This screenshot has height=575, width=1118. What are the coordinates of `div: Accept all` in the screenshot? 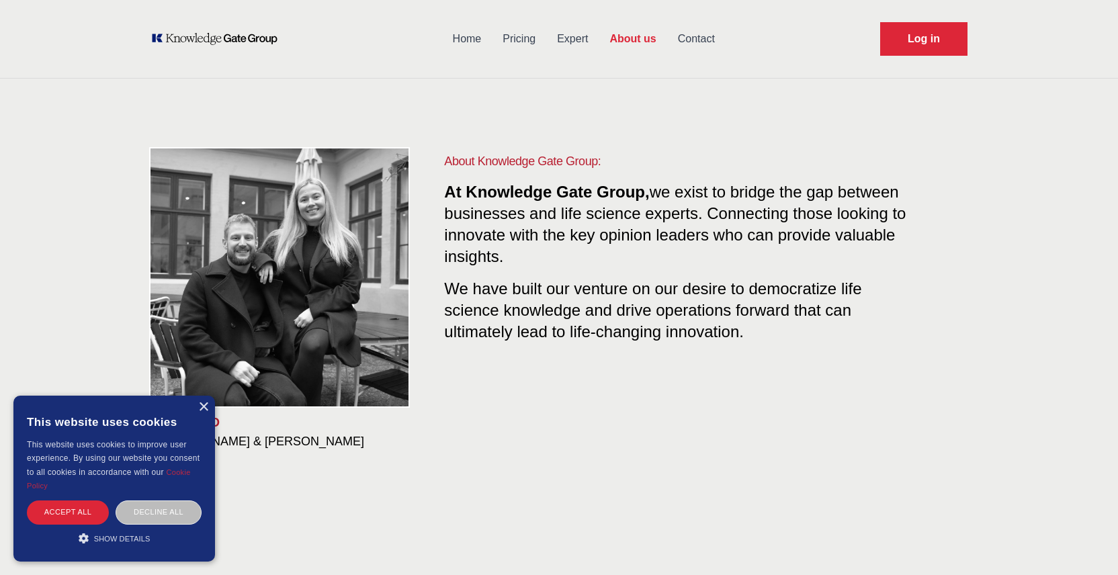 It's located at (68, 512).